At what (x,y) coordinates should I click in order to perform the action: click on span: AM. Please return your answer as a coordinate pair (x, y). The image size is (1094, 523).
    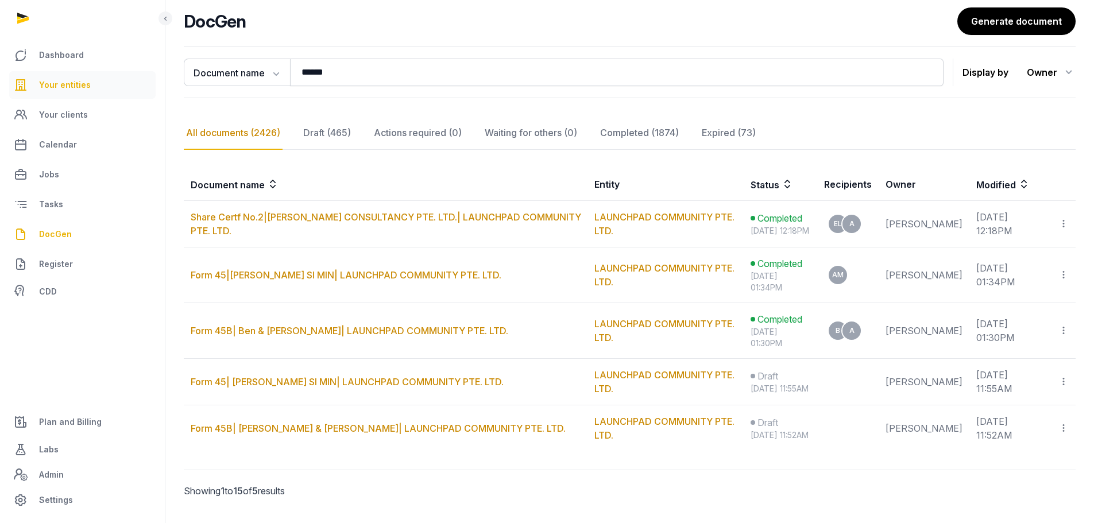
    Looking at the image, I should click on (838, 275).